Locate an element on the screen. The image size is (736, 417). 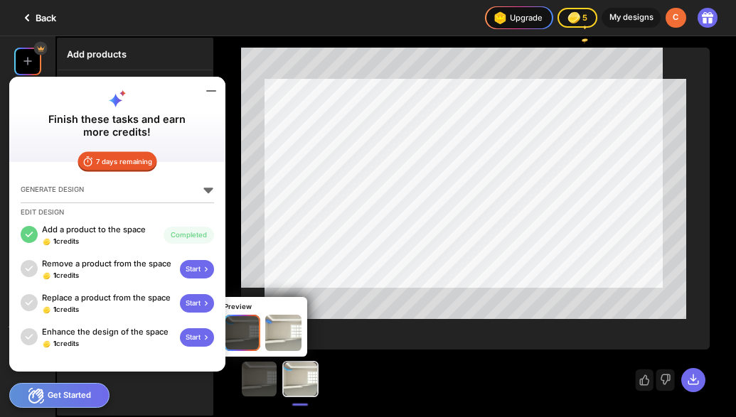
img: 52109675211034.webp is located at coordinates (242, 333).